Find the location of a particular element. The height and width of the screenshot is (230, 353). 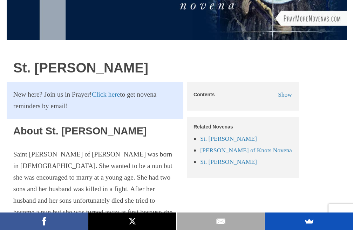

section: New here? Join us in Prayer! to get novena reminders by email! is located at coordinates (95, 100).